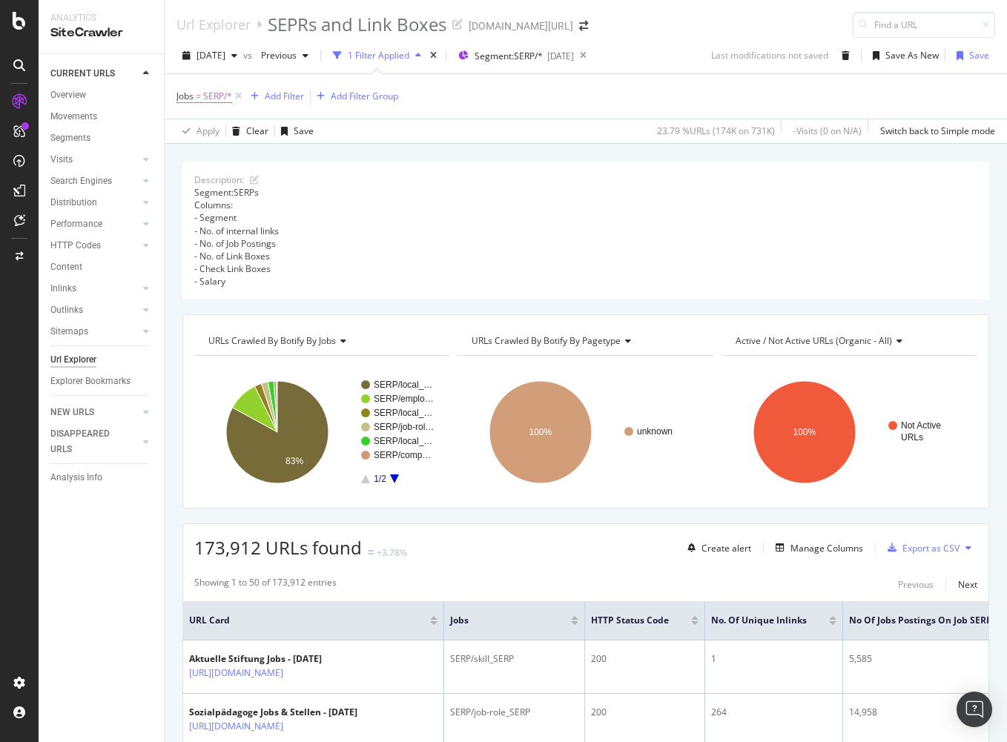 The image size is (1007, 742). What do you see at coordinates (284, 96) in the screenshot?
I see `div: Add Filter` at bounding box center [284, 96].